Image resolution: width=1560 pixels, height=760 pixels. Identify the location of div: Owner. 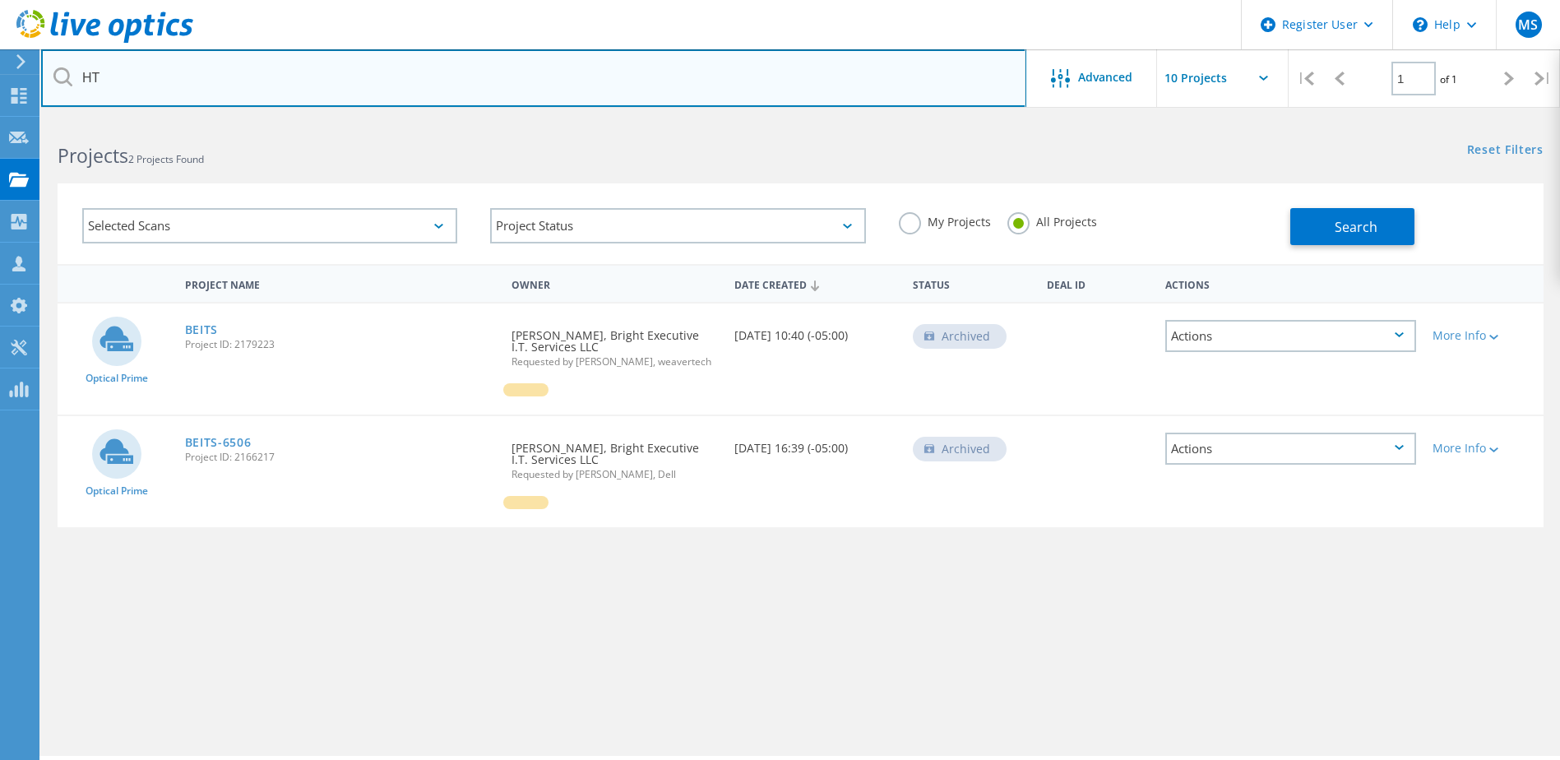
(614, 283).